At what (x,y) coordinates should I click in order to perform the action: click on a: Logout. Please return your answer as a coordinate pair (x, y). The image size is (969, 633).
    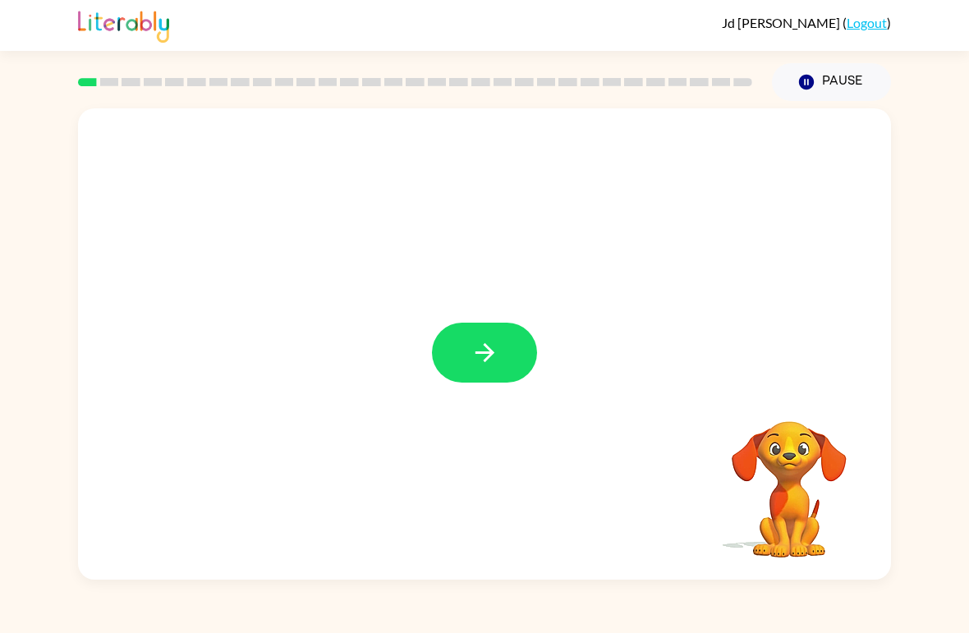
    Looking at the image, I should click on (866, 22).